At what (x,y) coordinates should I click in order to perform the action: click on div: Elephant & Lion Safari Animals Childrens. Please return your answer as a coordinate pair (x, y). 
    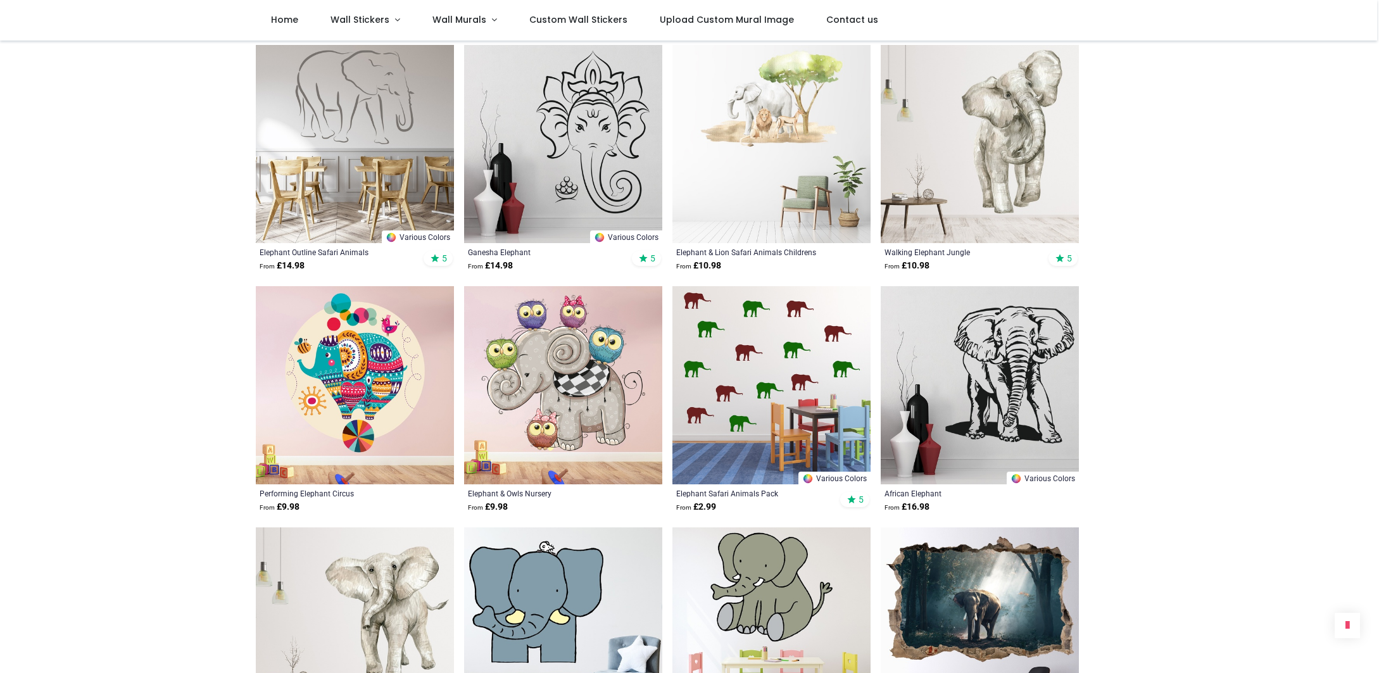
    Looking at the image, I should click on (752, 252).